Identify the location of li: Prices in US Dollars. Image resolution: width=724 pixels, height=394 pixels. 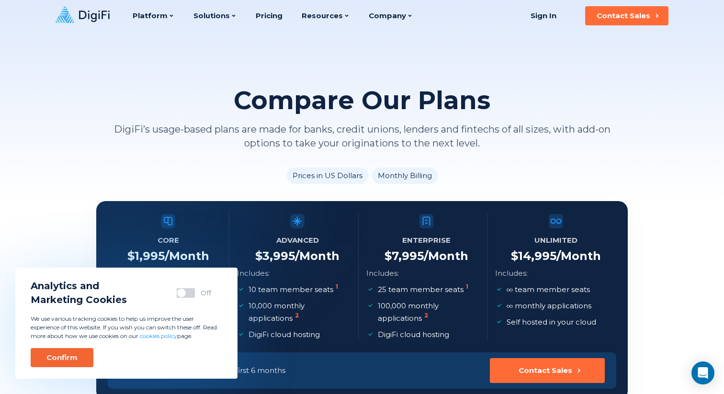
(327, 176).